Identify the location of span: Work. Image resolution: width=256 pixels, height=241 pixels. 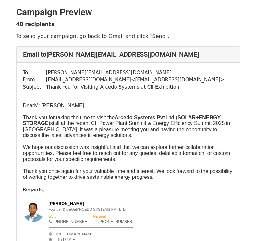
(52, 217).